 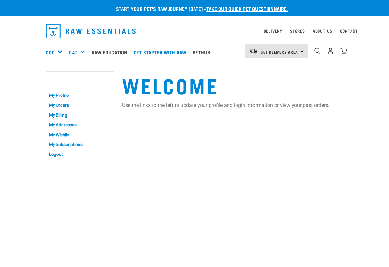 What do you see at coordinates (280, 52) in the screenshot?
I see `span: Set Delivery Area` at bounding box center [280, 52].